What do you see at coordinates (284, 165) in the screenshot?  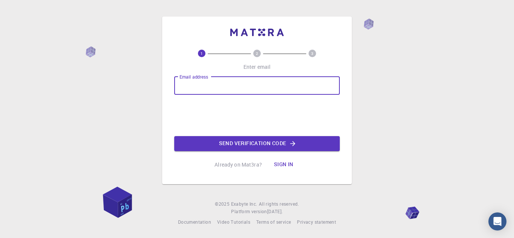 I see `a: Sign in` at bounding box center [284, 165].